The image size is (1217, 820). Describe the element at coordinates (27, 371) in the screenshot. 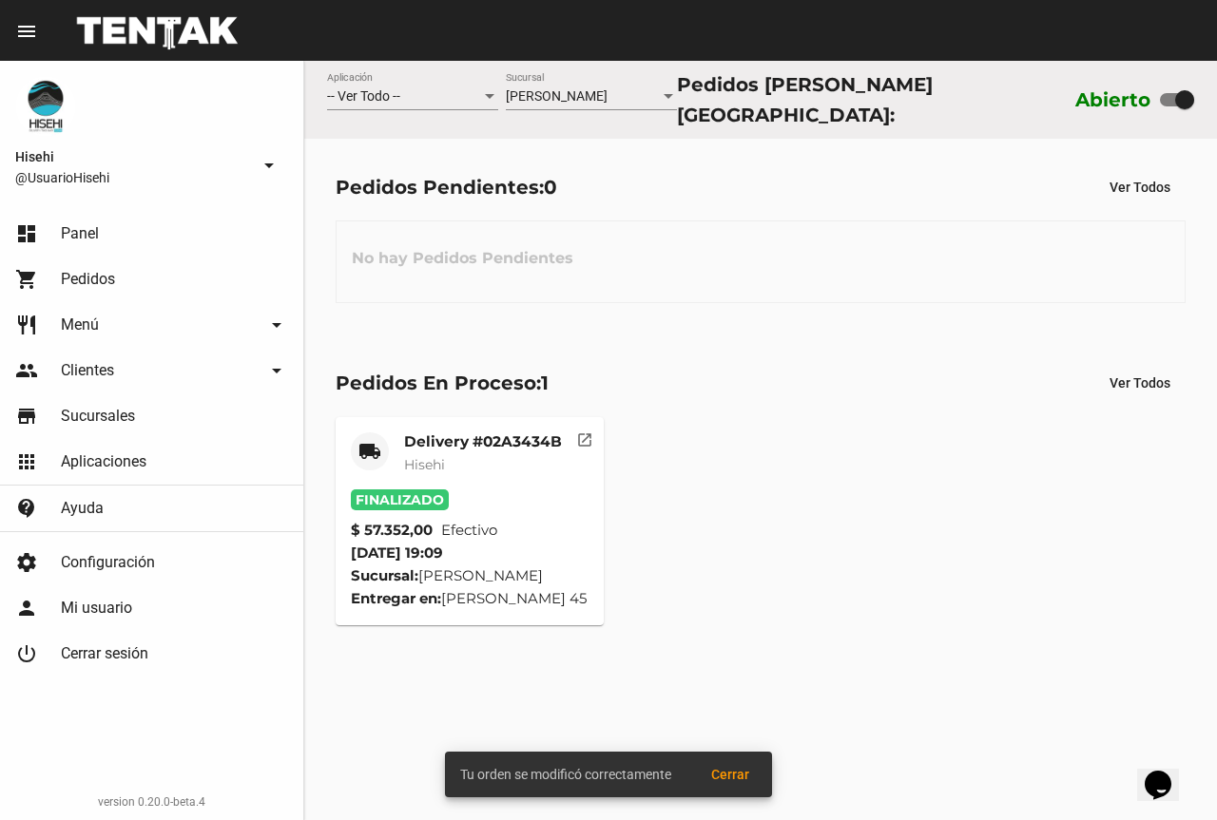

I see `mat-icon: people` at that location.